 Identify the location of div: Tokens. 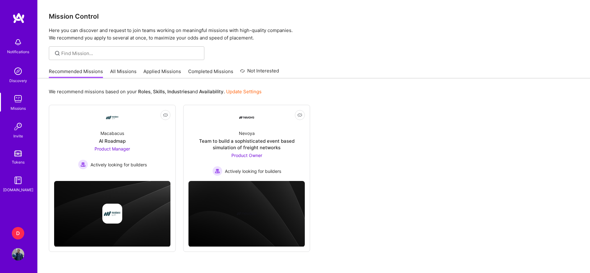
(18, 162).